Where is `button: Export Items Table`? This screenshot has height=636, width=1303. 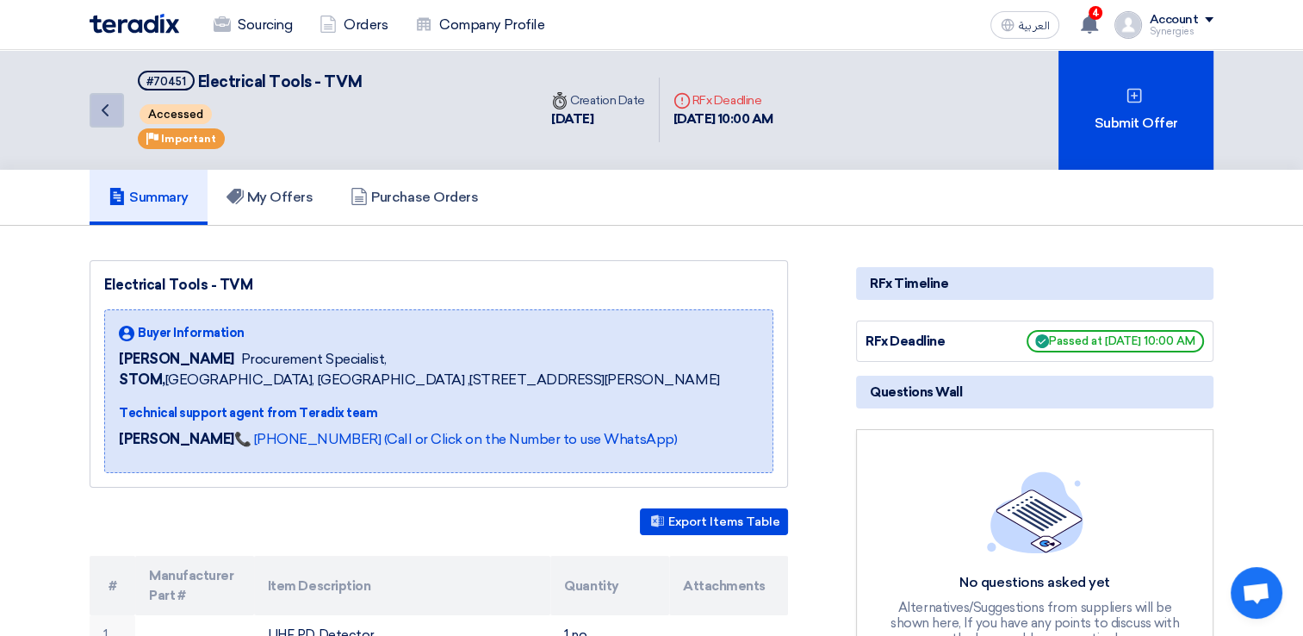
button: Export Items Table is located at coordinates (714, 521).